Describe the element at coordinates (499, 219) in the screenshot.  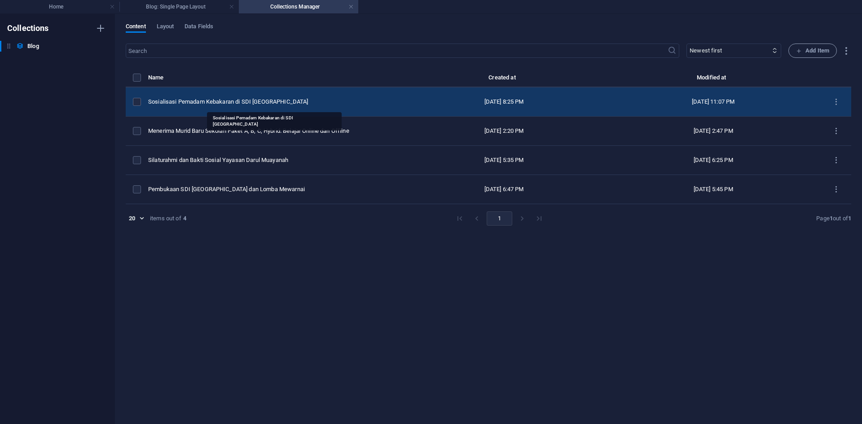
I see `nav: pagination navigation` at that location.